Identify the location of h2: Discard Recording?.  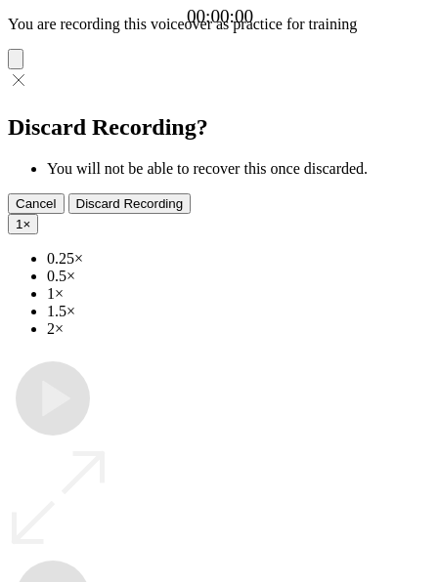
(220, 127).